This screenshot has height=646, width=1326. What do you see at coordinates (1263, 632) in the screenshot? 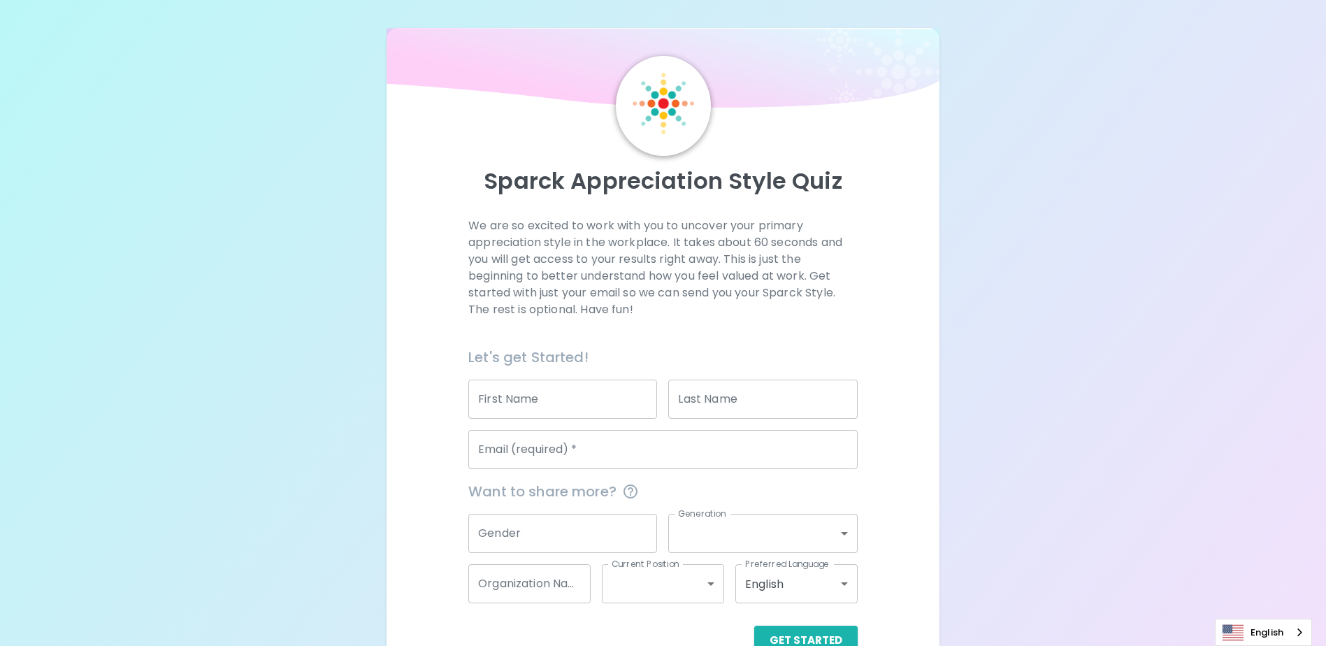
I see `div: Language` at bounding box center [1263, 632].